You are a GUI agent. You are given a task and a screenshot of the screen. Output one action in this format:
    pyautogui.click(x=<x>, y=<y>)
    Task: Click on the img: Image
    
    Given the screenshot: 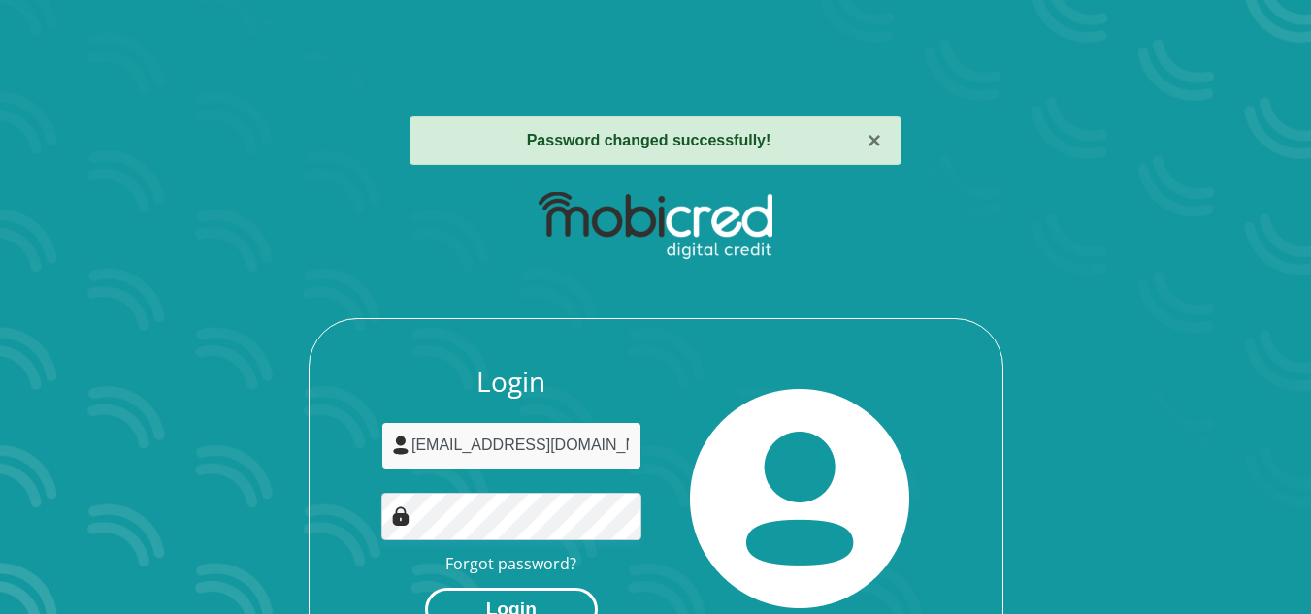 What is the action you would take?
    pyautogui.click(x=401, y=516)
    